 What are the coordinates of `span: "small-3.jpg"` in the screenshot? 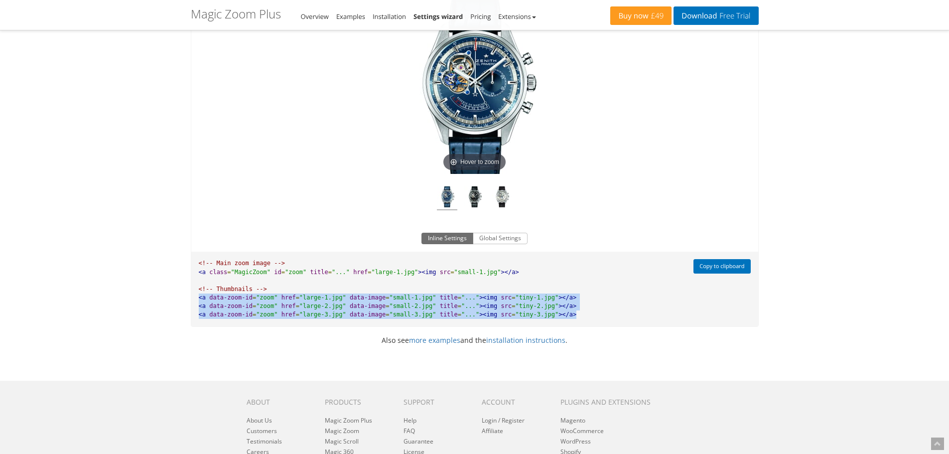 It's located at (413, 314).